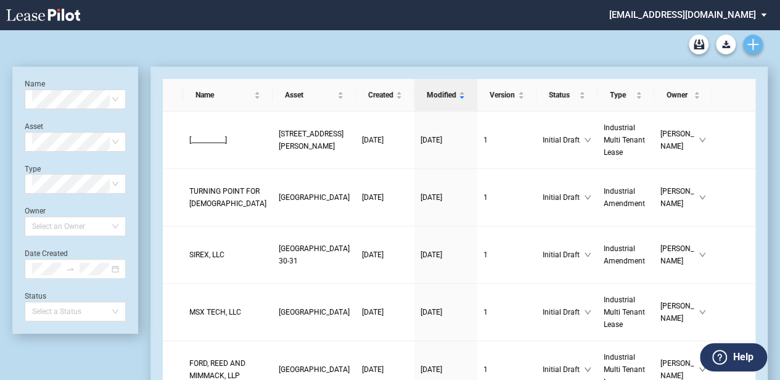  I want to click on a: Industrial Multi Tenant Lease, so click(625, 140).